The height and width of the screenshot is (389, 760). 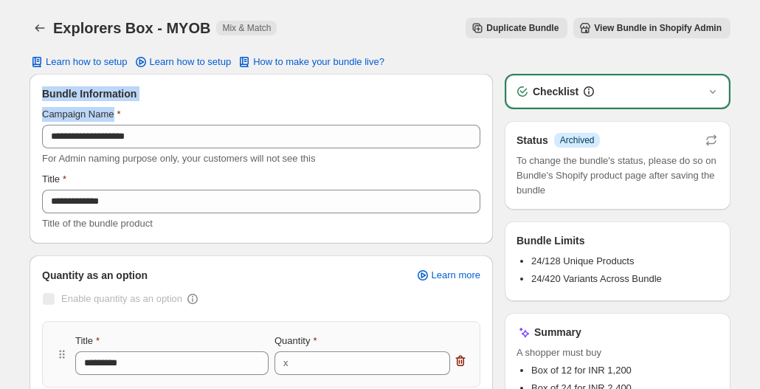 What do you see at coordinates (456, 275) in the screenshot?
I see `span: Learn more` at bounding box center [456, 275].